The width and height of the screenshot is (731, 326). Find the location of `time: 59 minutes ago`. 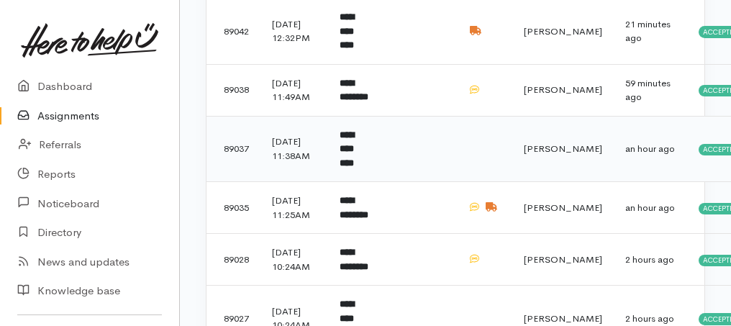

time: 59 minutes ago is located at coordinates (647, 90).